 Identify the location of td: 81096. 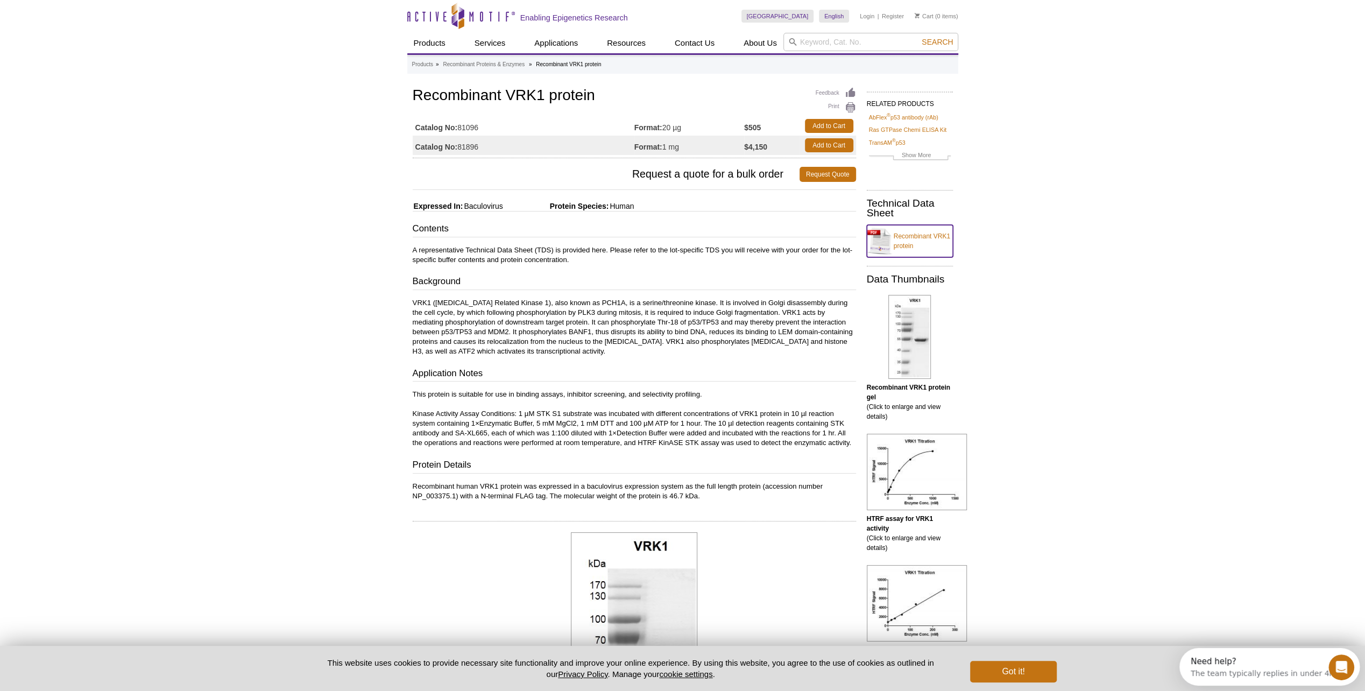
(523, 126).